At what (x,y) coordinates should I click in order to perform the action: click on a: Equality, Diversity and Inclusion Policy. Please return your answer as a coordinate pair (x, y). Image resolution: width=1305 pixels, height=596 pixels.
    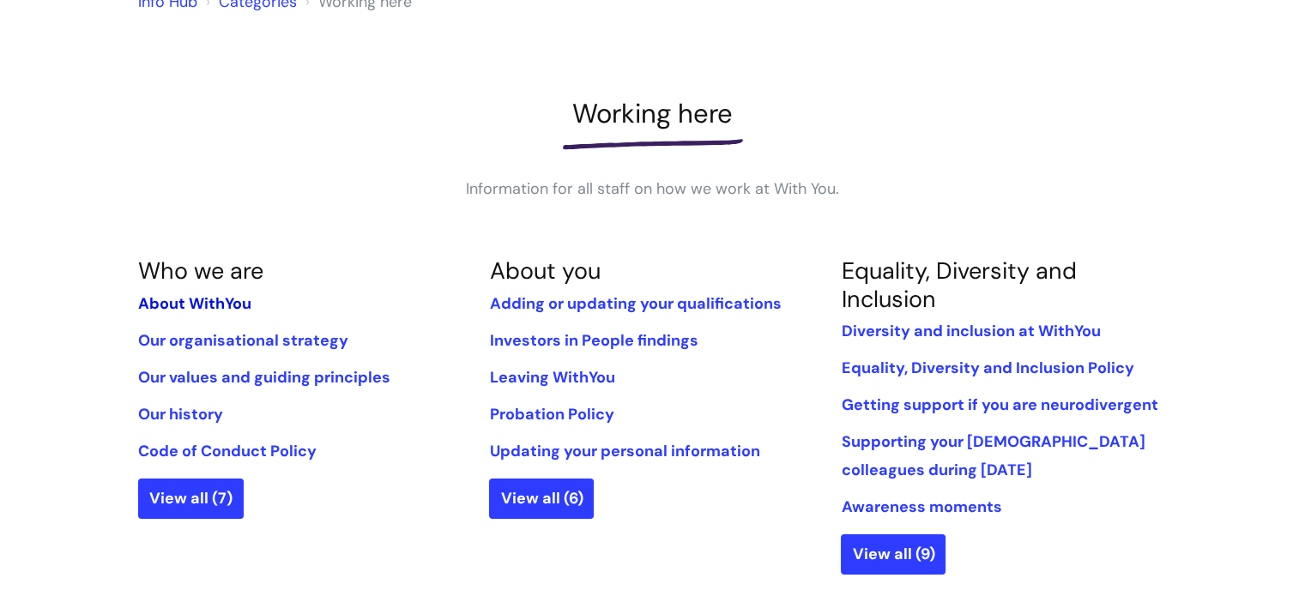
    Looking at the image, I should click on (987, 368).